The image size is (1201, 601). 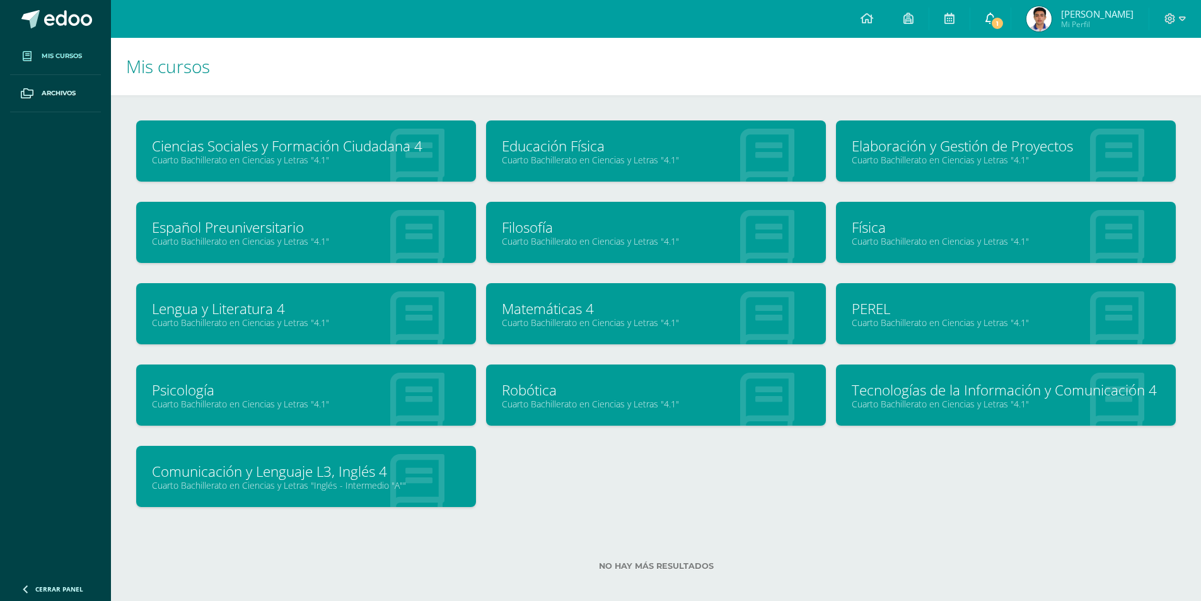 I want to click on a: Mis cursos, so click(x=55, y=56).